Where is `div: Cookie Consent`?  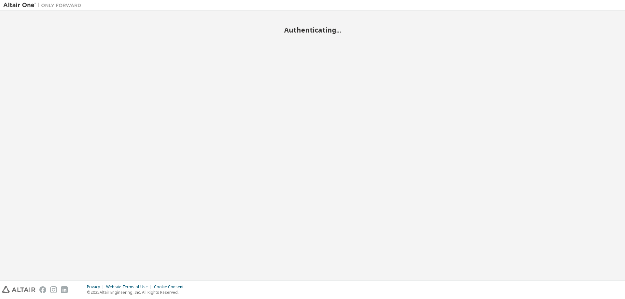 div: Cookie Consent is located at coordinates (171, 287).